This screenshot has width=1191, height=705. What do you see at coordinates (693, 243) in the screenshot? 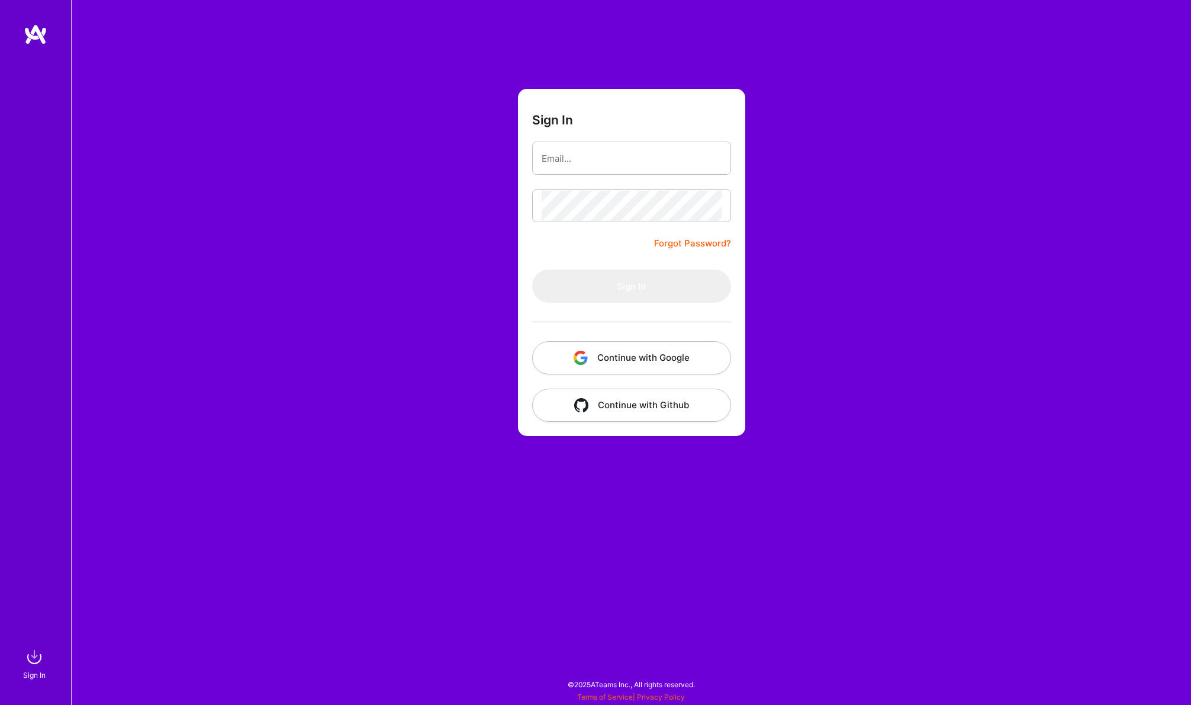
I see `a: Forgot Password?` at bounding box center [693, 243].